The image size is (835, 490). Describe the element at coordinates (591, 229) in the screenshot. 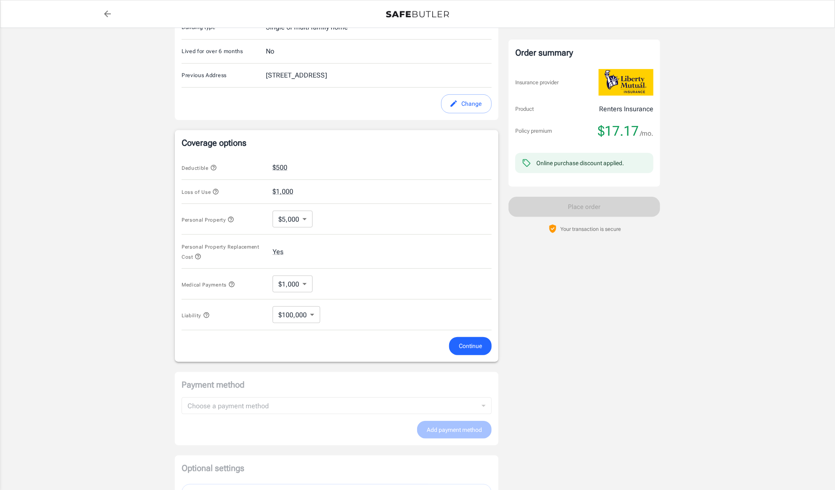

I see `p: Your transaction is secure` at that location.